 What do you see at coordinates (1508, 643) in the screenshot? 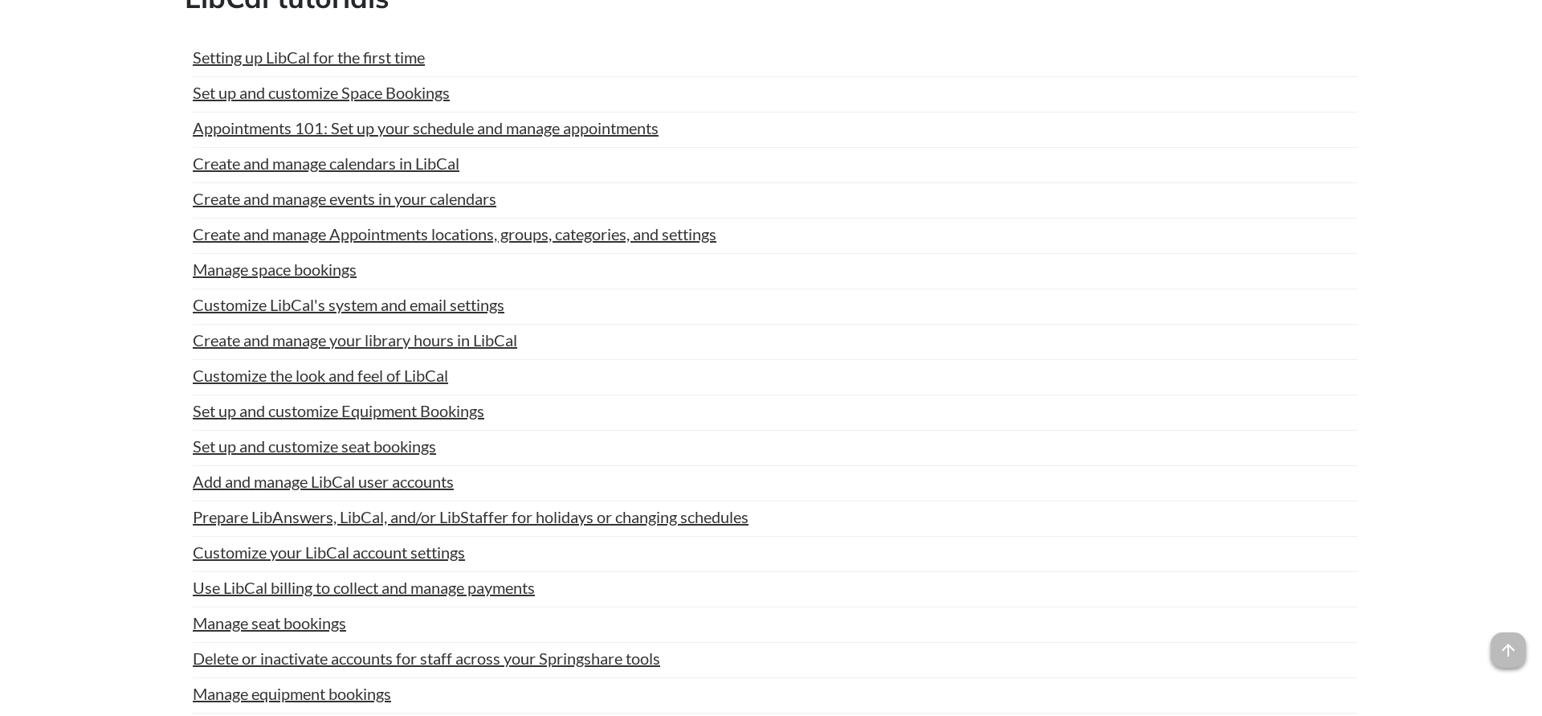
I see `a: arrow_upward` at bounding box center [1508, 643].